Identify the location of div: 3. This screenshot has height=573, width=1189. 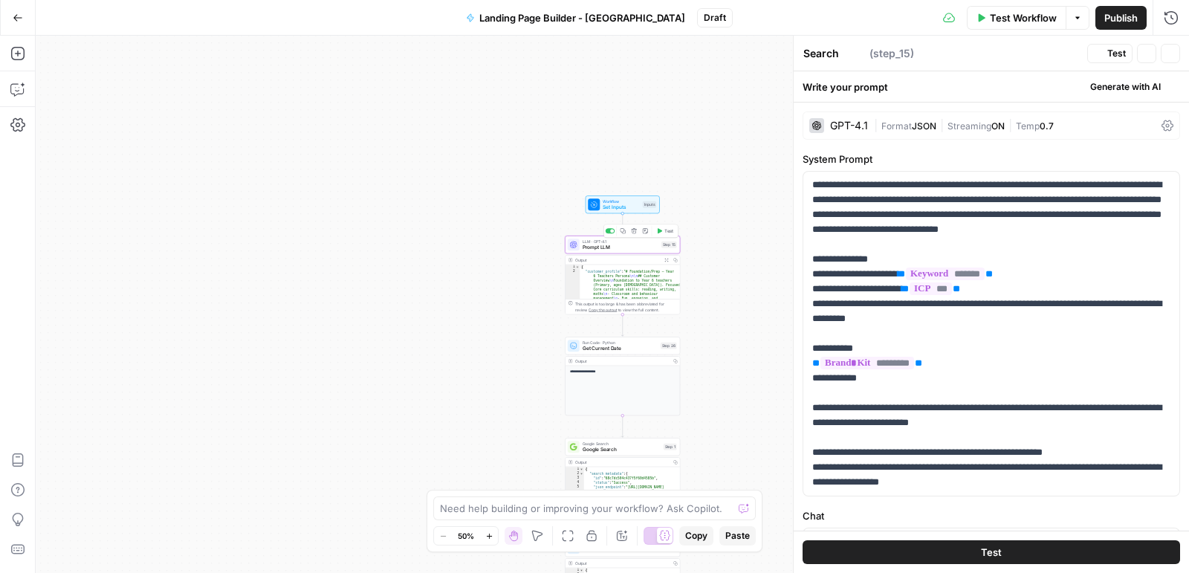
(575, 478).